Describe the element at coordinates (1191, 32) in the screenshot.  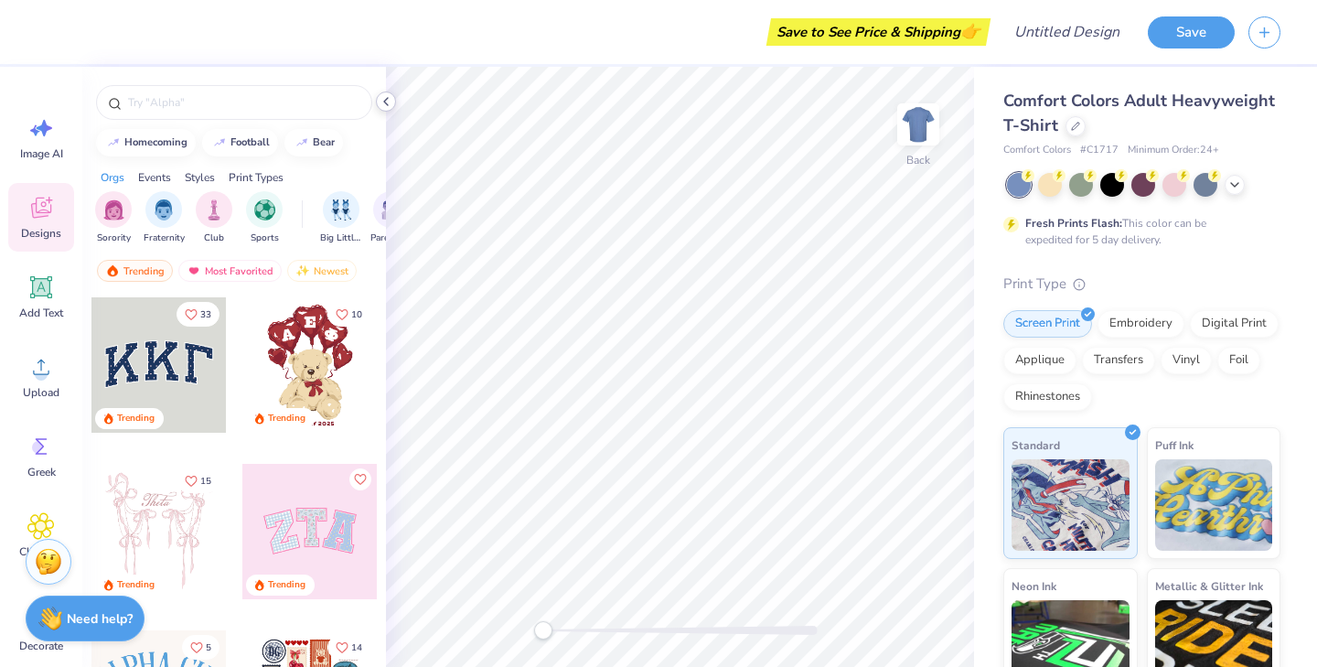
I see `button: Save` at that location.